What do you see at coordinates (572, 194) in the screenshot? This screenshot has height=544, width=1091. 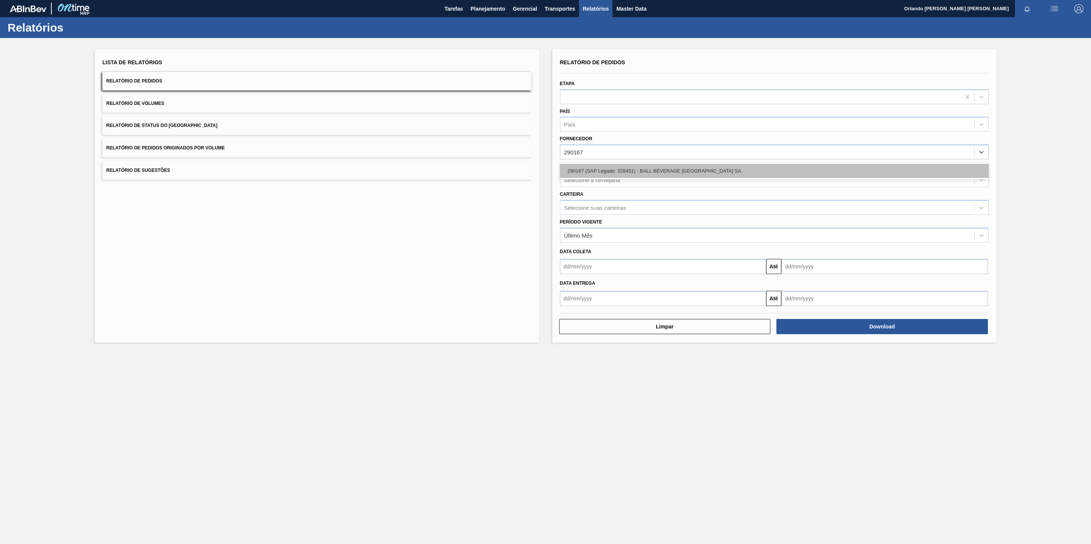 I see `label: Carteira` at bounding box center [572, 194].